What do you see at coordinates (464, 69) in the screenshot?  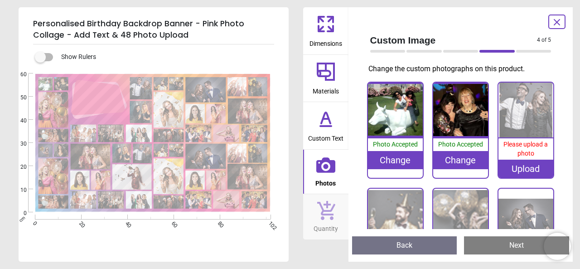 I see `p: Change the custom photographs on this product.` at bounding box center [464, 69].